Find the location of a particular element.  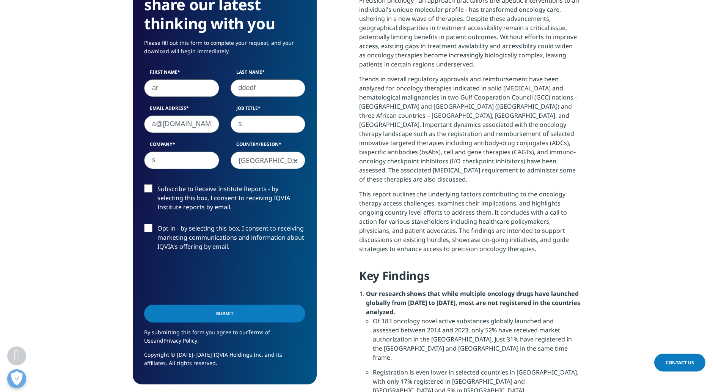

label: Email Address is located at coordinates (182, 110).